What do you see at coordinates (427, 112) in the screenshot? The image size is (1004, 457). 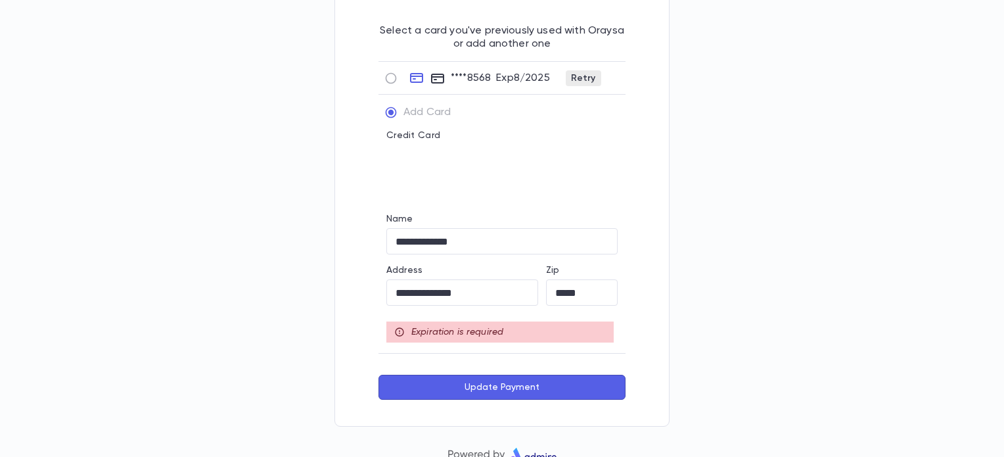 I see `p: Add Card` at bounding box center [427, 112].